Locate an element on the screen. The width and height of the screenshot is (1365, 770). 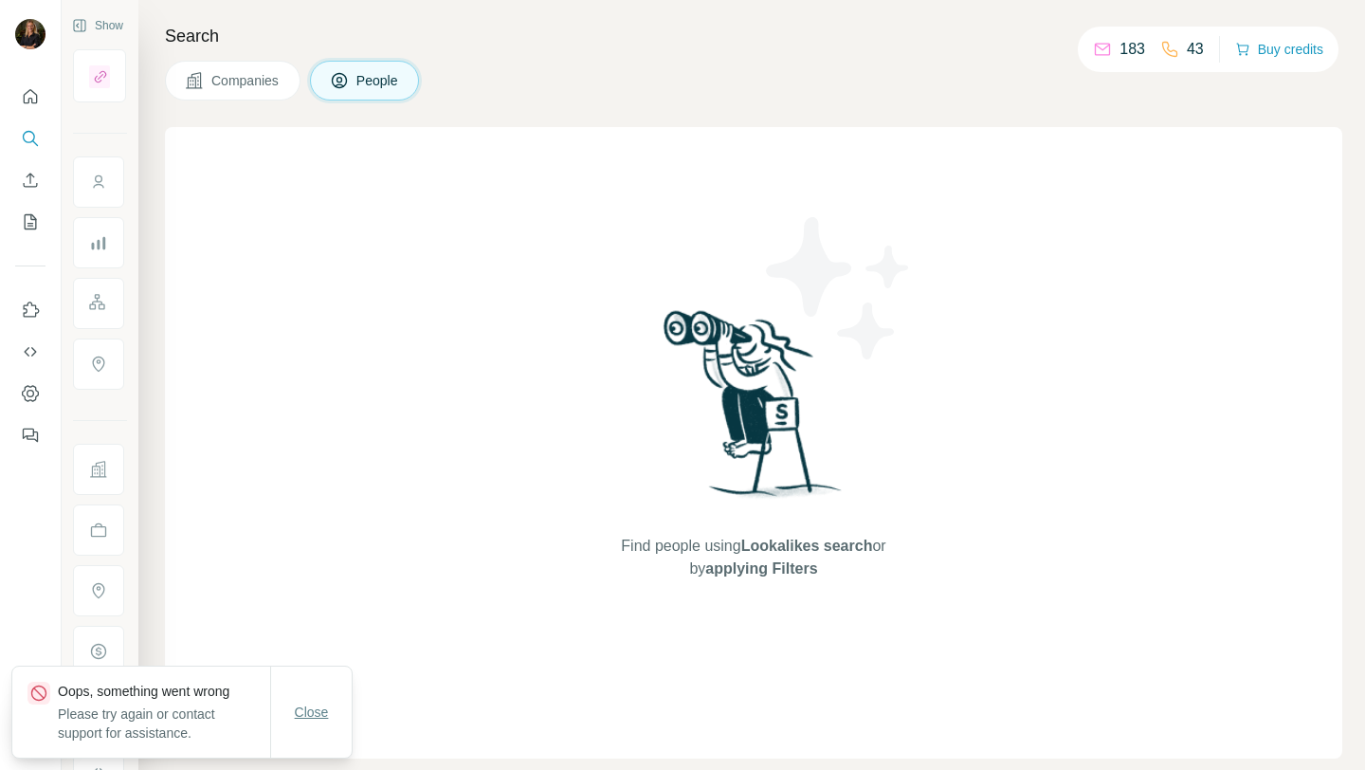
span: Companies is located at coordinates (246, 81).